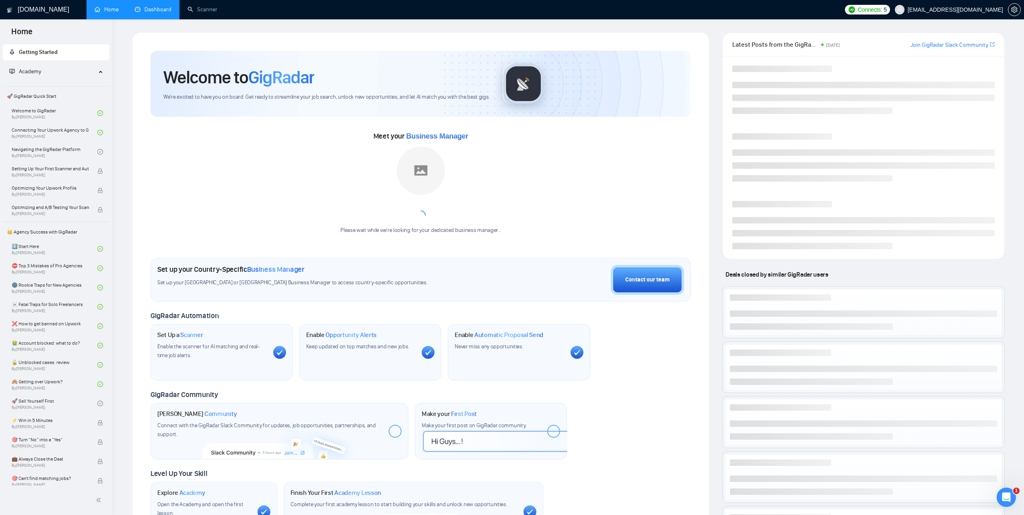  Describe the element at coordinates (992, 44) in the screenshot. I see `span: export` at that location.